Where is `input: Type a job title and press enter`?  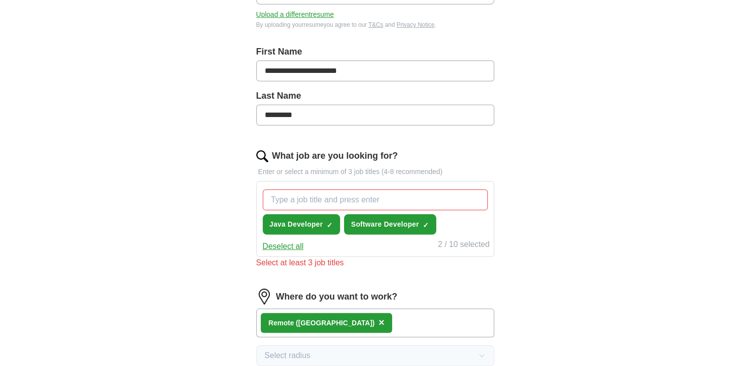
input: Type a job title and press enter is located at coordinates (375, 200).